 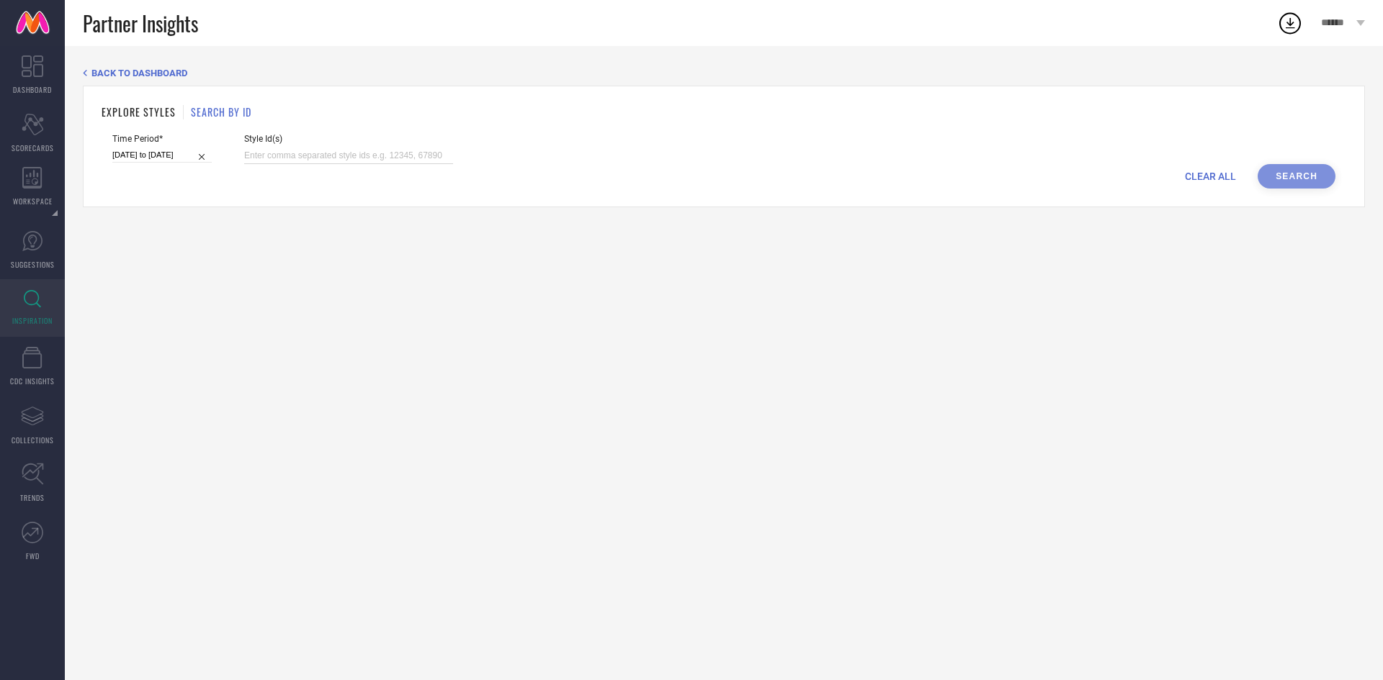 What do you see at coordinates (32, 440) in the screenshot?
I see `span: COLLECTIONS` at bounding box center [32, 440].